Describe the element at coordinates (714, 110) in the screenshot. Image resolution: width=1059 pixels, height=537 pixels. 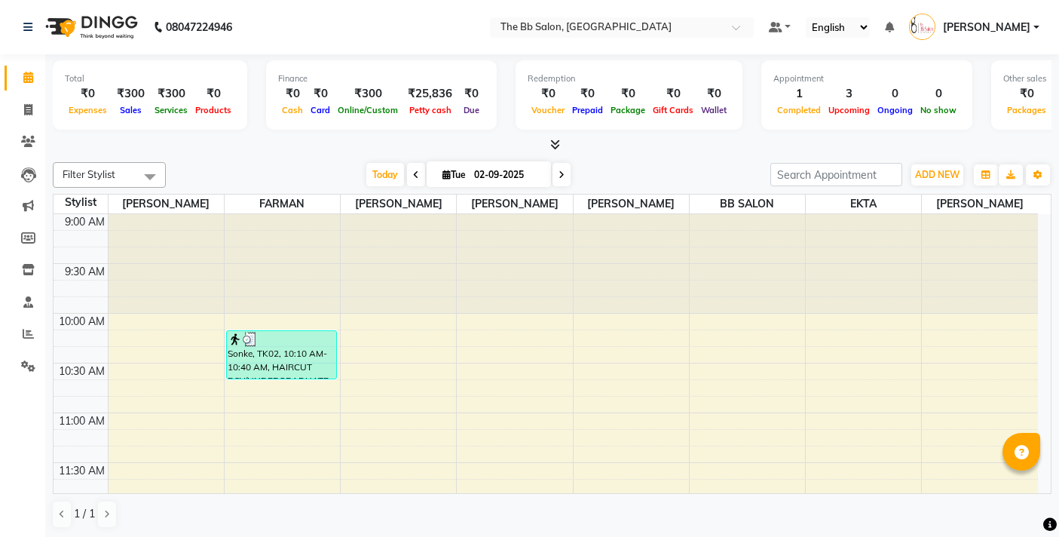
I see `span: Wallet` at that location.